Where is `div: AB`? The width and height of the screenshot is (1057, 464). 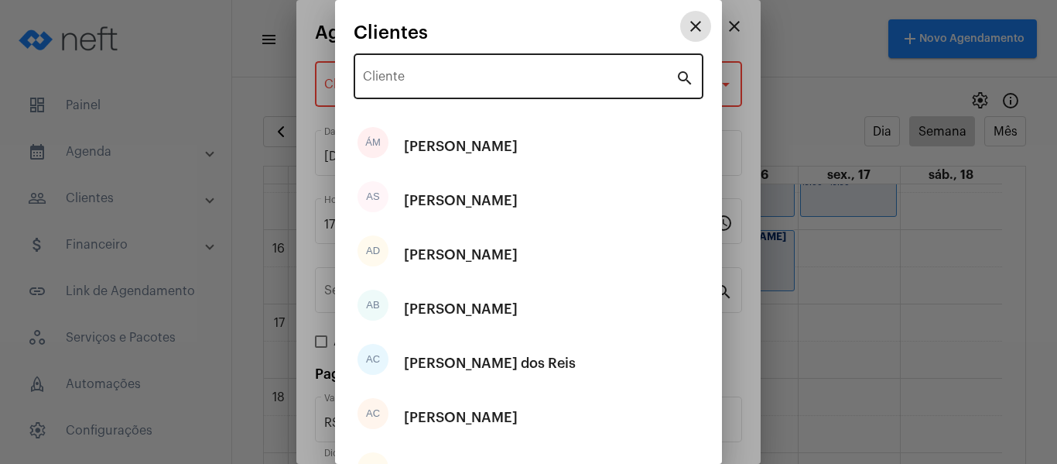
div: AB is located at coordinates (373, 305).